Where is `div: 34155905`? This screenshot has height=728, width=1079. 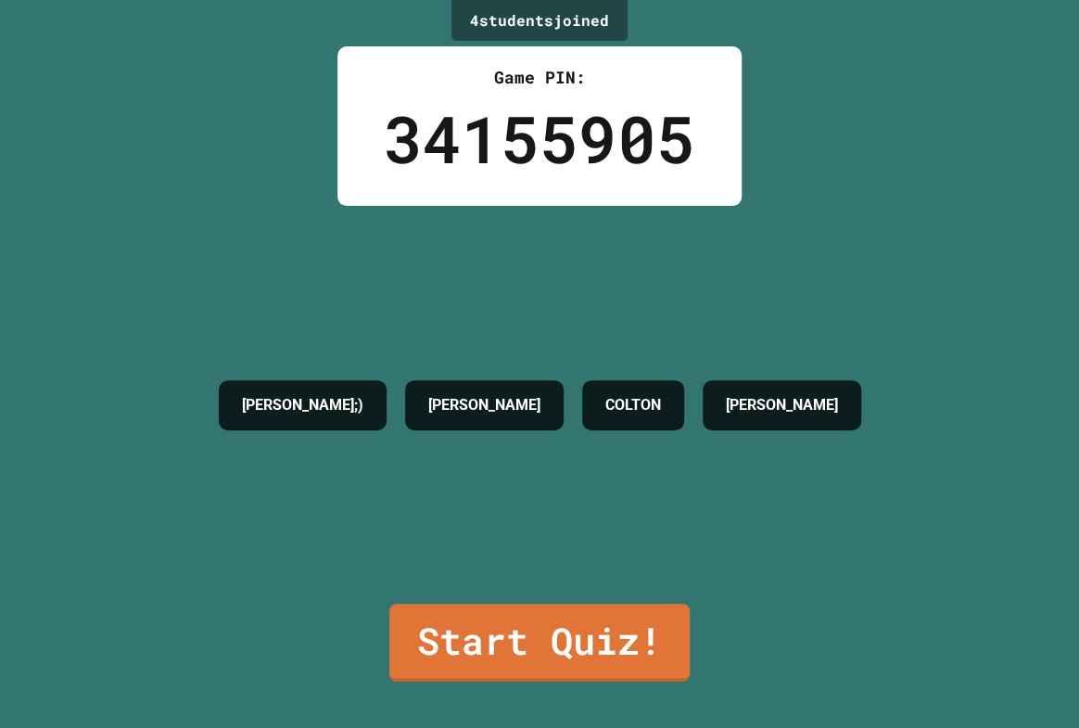 div: 34155905 is located at coordinates (540, 138).